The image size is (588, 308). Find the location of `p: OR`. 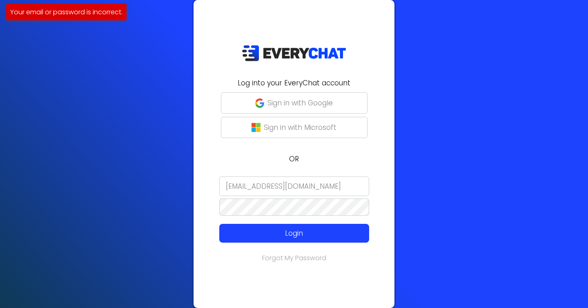

p: OR is located at coordinates (294, 159).